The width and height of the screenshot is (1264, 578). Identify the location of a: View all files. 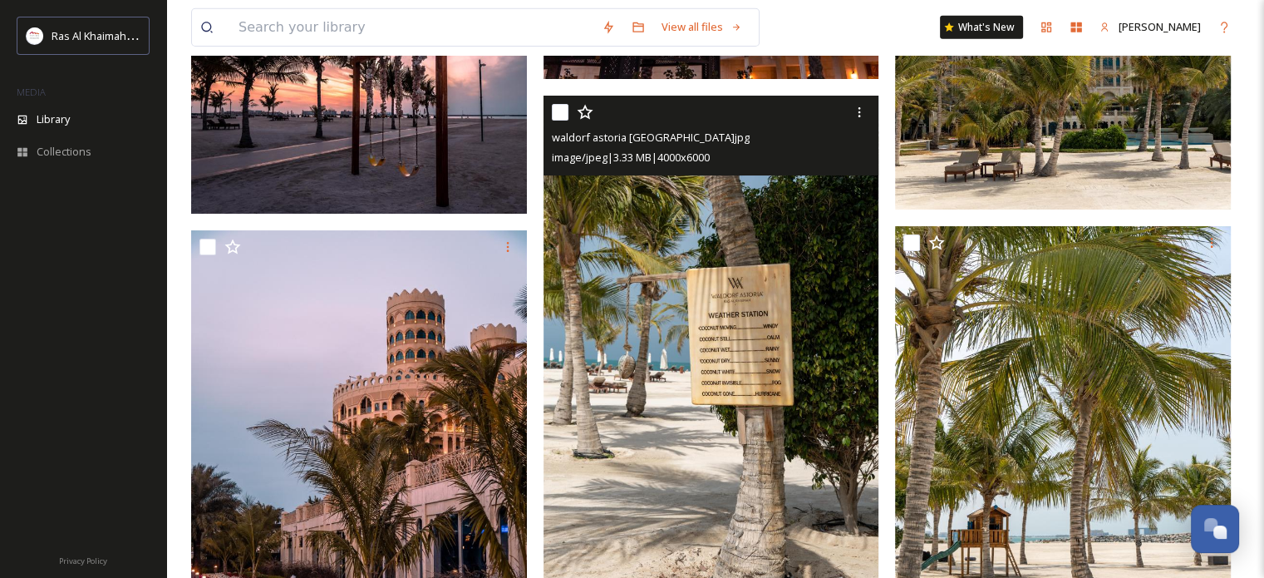
(702, 27).